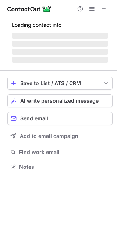 Image resolution: width=117 pixels, height=234 pixels. What do you see at coordinates (64, 167) in the screenshot?
I see `span: Notes` at bounding box center [64, 167].